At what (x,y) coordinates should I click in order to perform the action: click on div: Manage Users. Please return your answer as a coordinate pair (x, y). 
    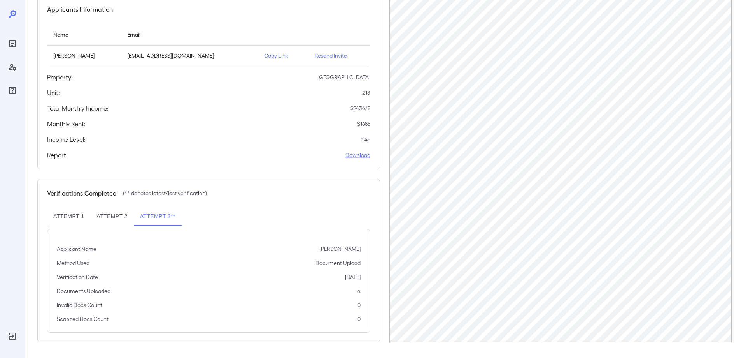
    Looking at the image, I should click on (12, 67).